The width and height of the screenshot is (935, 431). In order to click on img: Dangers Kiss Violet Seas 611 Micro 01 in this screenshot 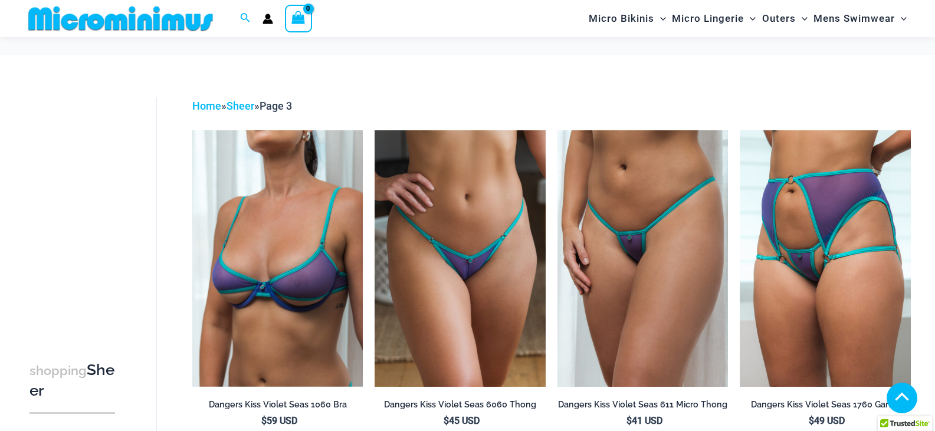, I will do `click(643, 259)`.